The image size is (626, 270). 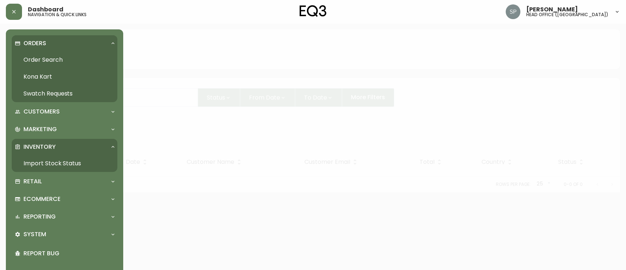 I want to click on div: Customers, so click(x=65, y=111).